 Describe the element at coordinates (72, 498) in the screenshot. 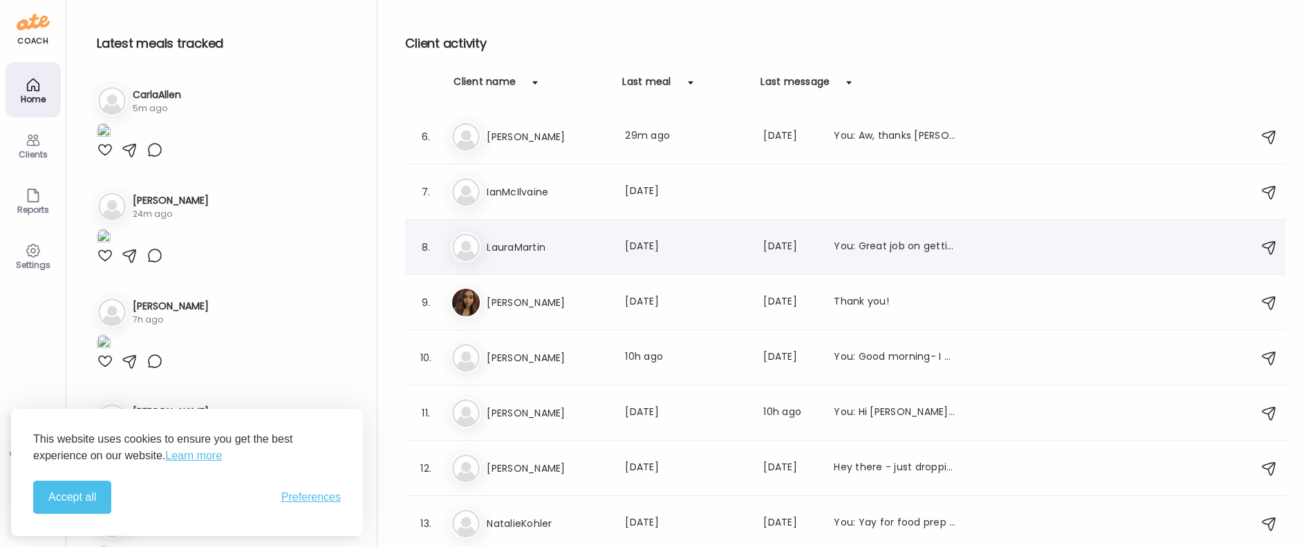

I see `button: Accept all cookies` at that location.